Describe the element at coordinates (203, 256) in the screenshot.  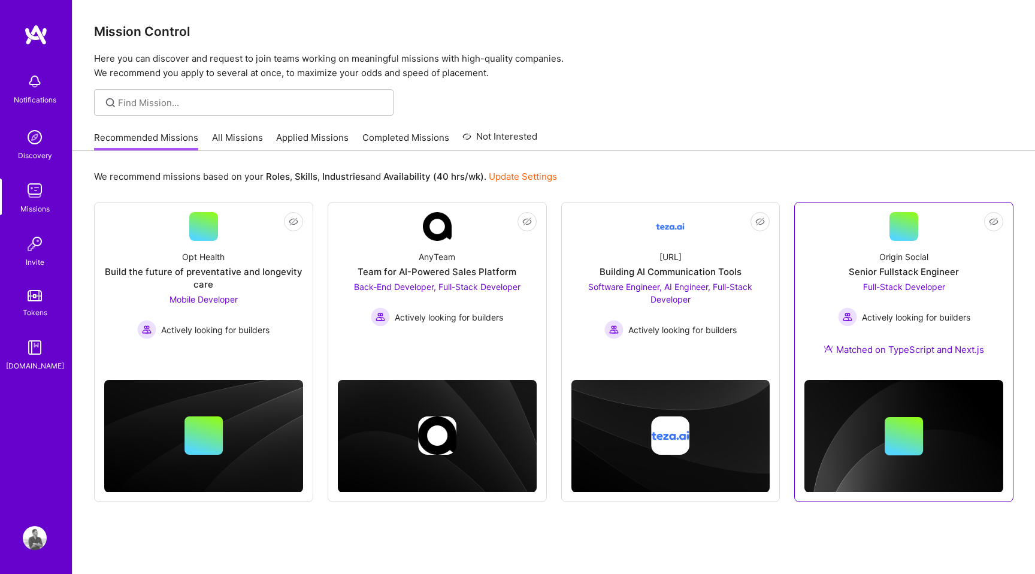
I see `div: Opt Health` at that location.